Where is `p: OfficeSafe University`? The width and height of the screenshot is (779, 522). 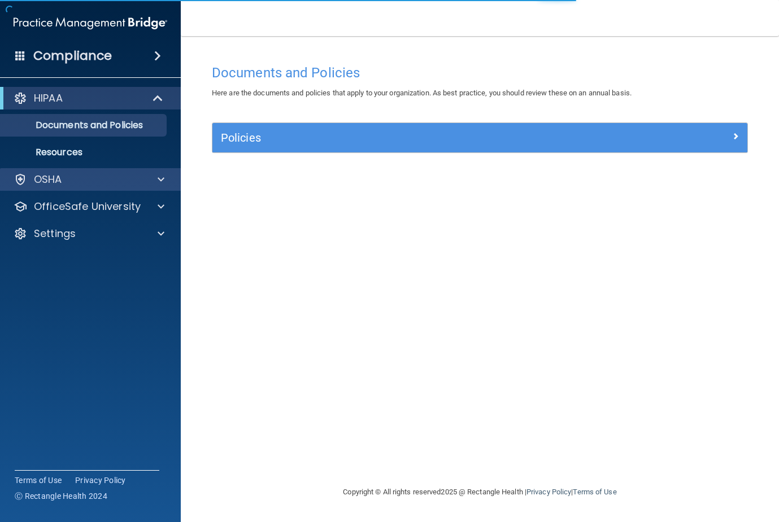 p: OfficeSafe University is located at coordinates (87, 207).